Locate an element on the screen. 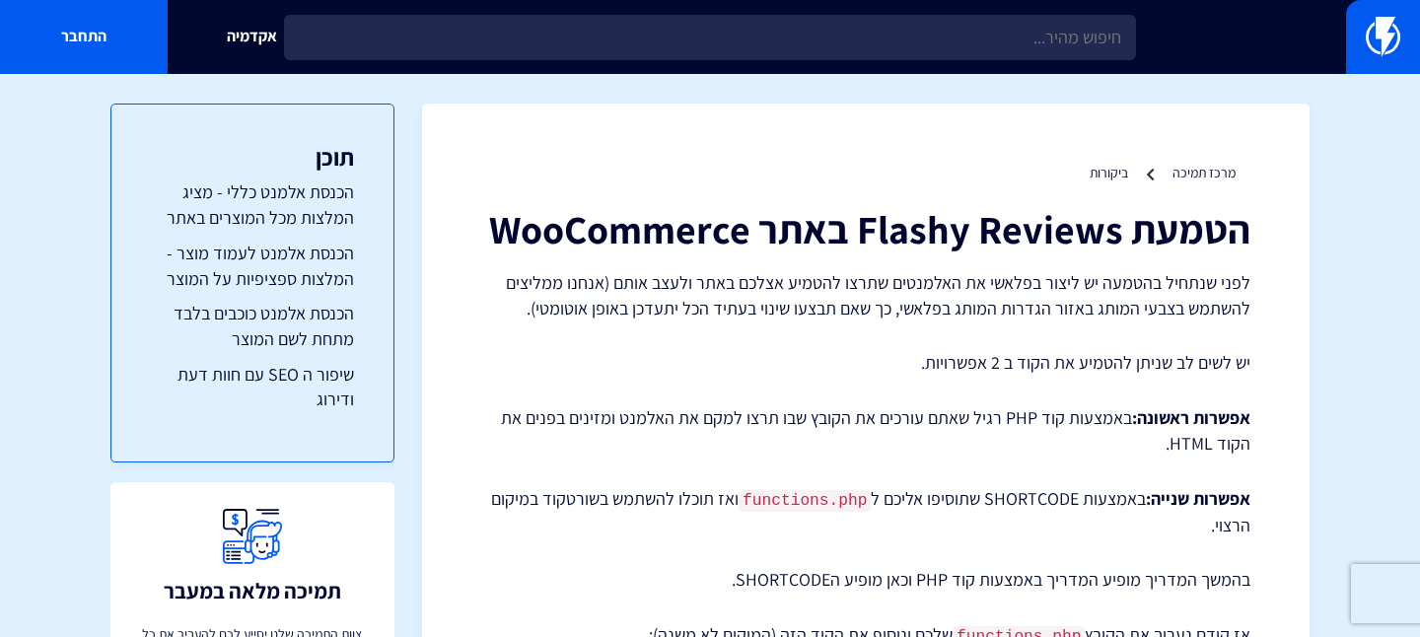 The height and width of the screenshot is (637, 1420). p: יש לשים לב שניתן להטמיע את הקוד ב 2 אפשרויות. is located at coordinates (866, 363).